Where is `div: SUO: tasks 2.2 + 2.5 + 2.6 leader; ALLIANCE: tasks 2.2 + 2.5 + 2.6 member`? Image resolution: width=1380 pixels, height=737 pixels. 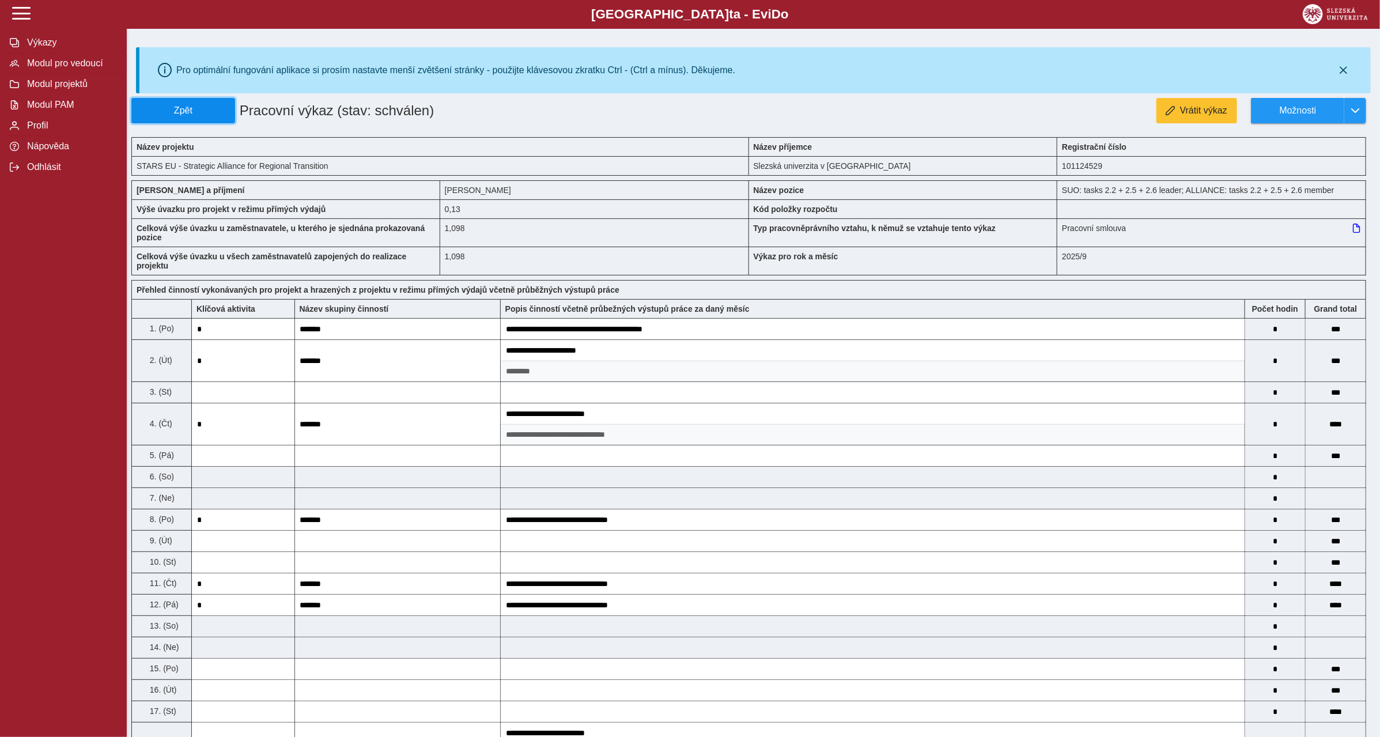 div: SUO: tasks 2.2 + 2.5 + 2.6 leader; ALLIANCE: tasks 2.2 + 2.5 + 2.6 member is located at coordinates (1212, 190).